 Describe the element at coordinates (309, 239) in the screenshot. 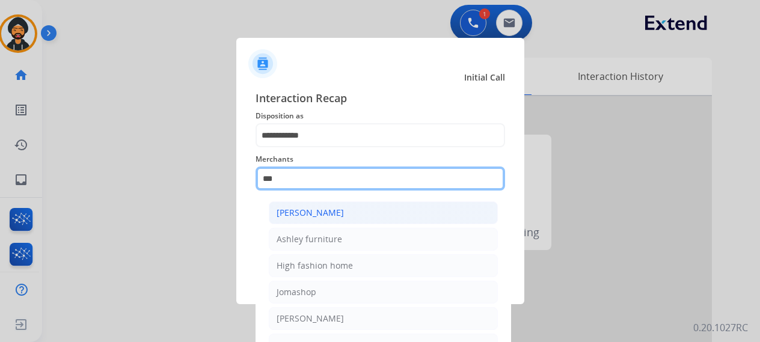

I see `div: Ashley furniture` at that location.